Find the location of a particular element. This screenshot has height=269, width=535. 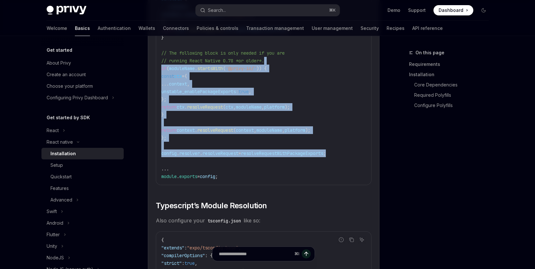

a: User management is located at coordinates (332, 28).